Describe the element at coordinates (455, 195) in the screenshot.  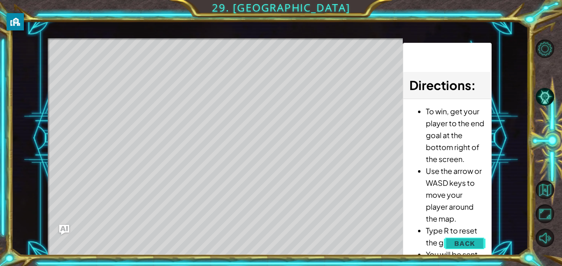
I see `li: Use the arrow or WASD keys to move your player around the map.` at that location.